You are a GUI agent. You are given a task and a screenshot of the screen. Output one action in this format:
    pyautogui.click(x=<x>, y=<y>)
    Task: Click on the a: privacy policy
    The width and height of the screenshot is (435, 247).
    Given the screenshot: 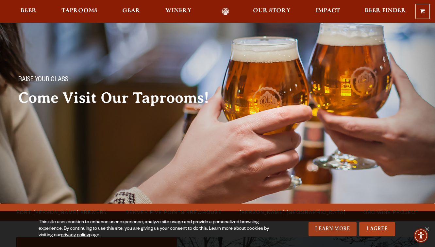 What is the action you would take?
    pyautogui.click(x=75, y=236)
    